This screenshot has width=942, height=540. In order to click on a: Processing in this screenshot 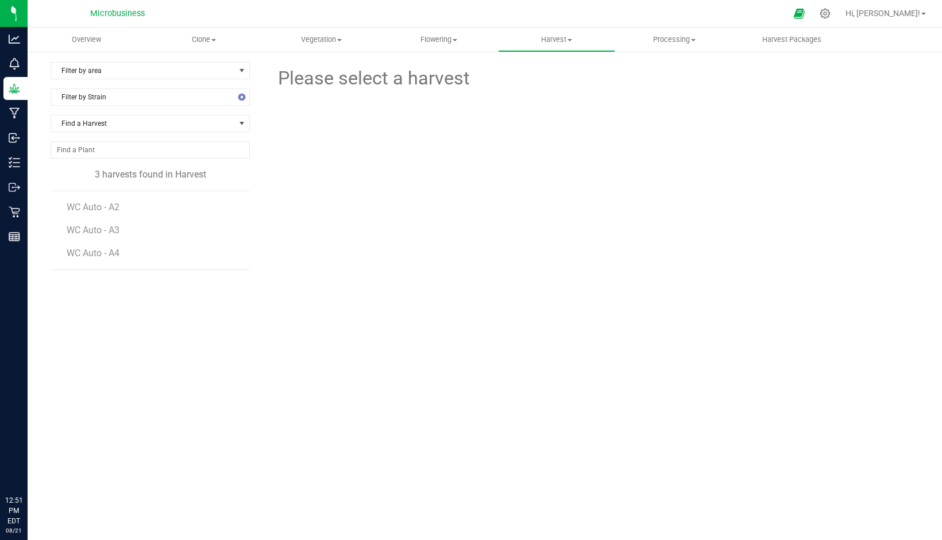, I will do `click(673, 40)`.